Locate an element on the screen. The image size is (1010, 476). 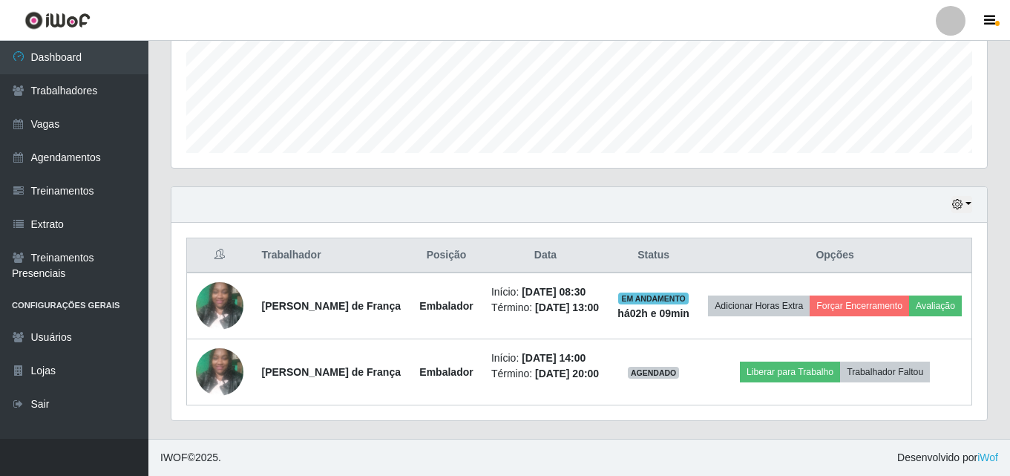
th: Opções is located at coordinates (835, 255).